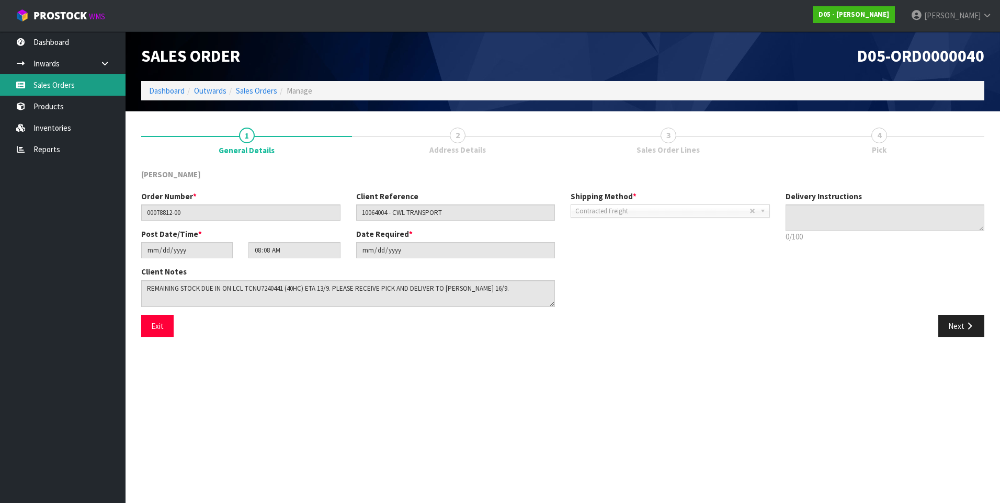 The image size is (1000, 503). Describe the element at coordinates (456, 212) in the screenshot. I see `input: Client Reference` at that location.